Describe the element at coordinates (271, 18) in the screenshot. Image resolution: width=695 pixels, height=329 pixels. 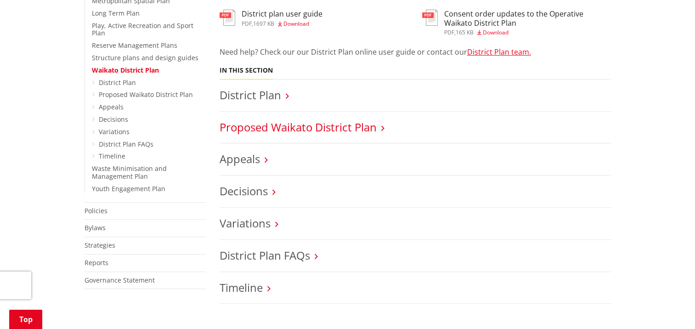
I see `a: District plan user guide pdf,1697 KB Download` at that location.